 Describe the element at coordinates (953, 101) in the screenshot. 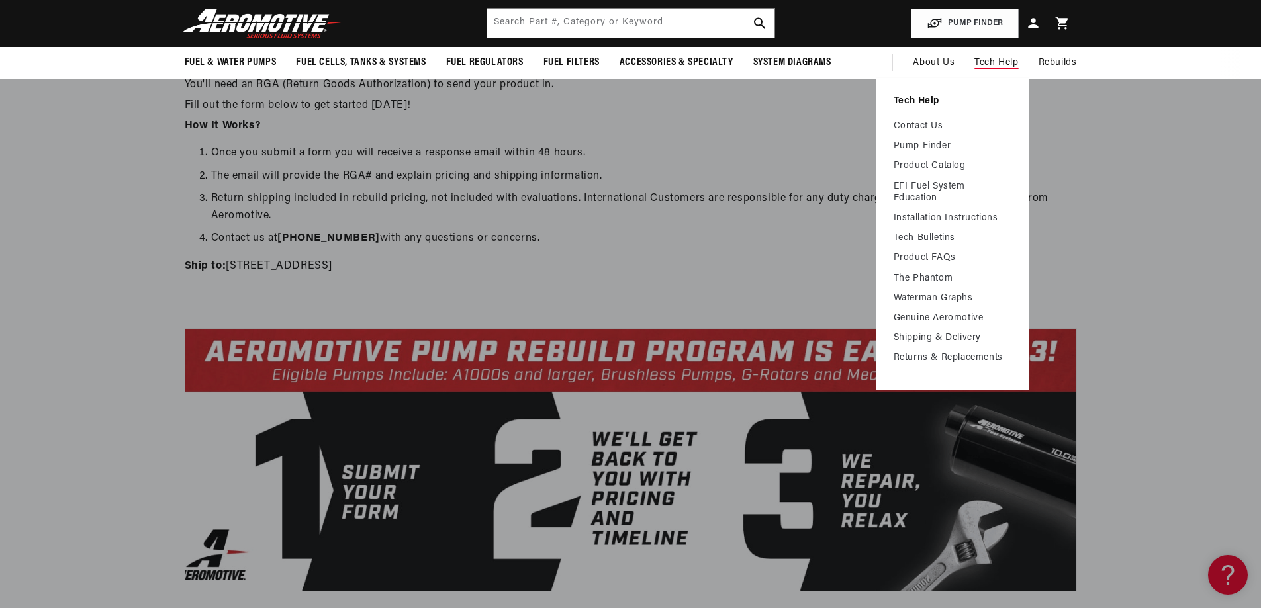

I see `a: Tech Help` at that location.